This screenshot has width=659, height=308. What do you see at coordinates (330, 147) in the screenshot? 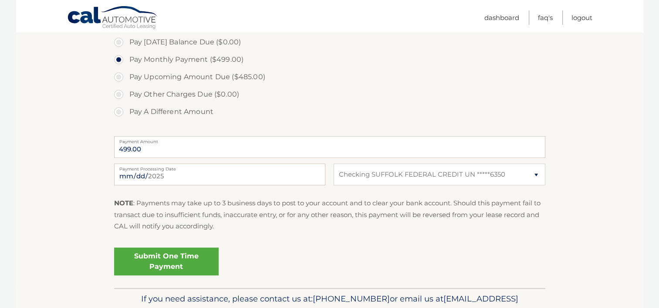
I see `input: Payment Amount` at bounding box center [330, 147].